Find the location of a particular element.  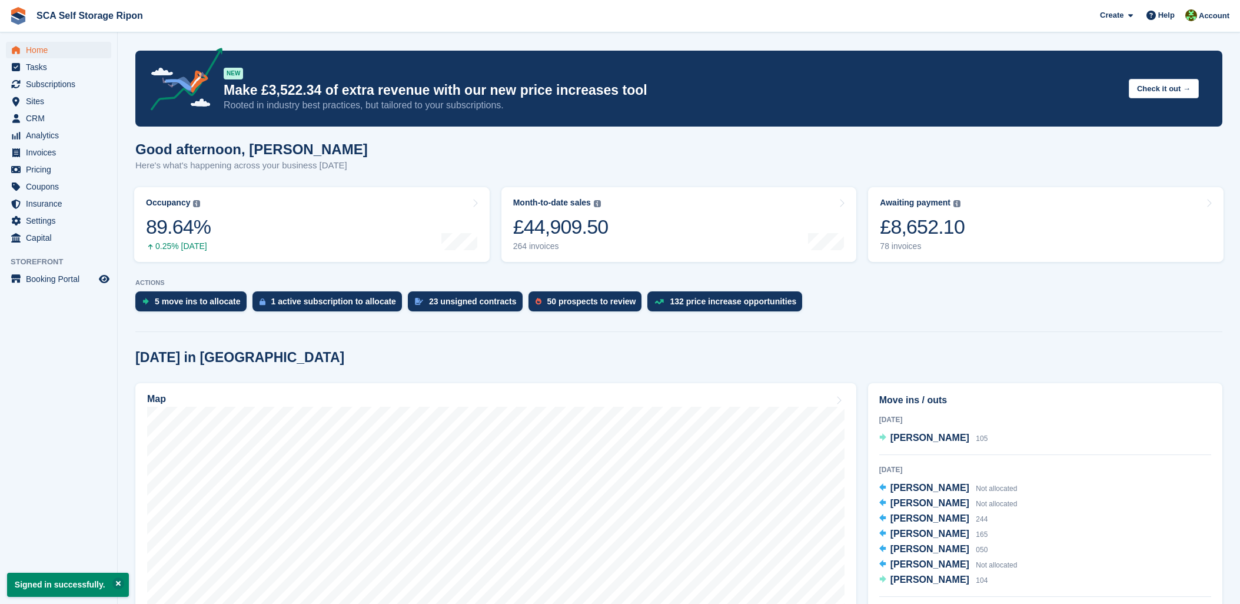

div: 50 prospects to review is located at coordinates (592, 301).